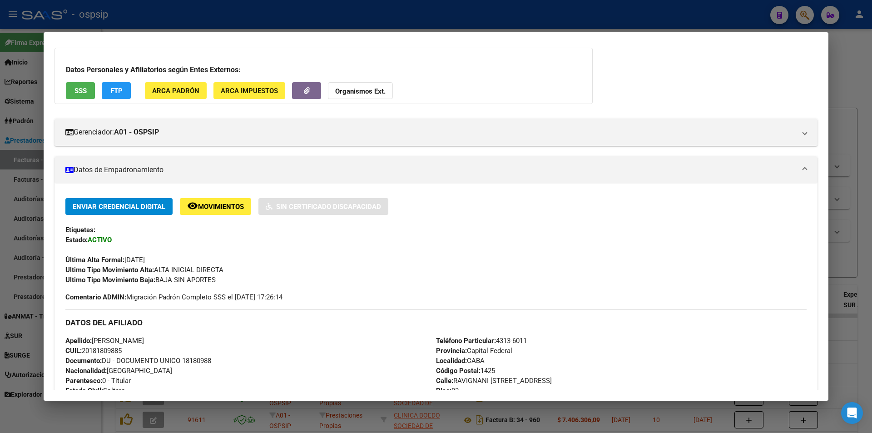 This screenshot has height=433, width=872. What do you see at coordinates (74, 351) in the screenshot?
I see `strong: CUIL:` at bounding box center [74, 351].